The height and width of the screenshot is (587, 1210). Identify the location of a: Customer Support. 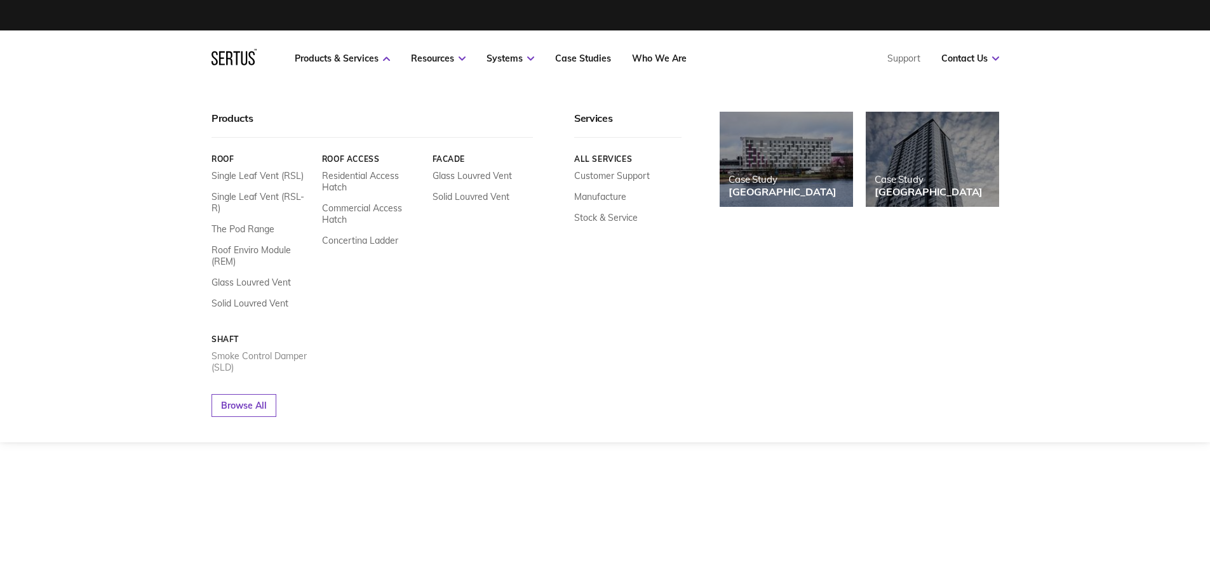
(612, 176).